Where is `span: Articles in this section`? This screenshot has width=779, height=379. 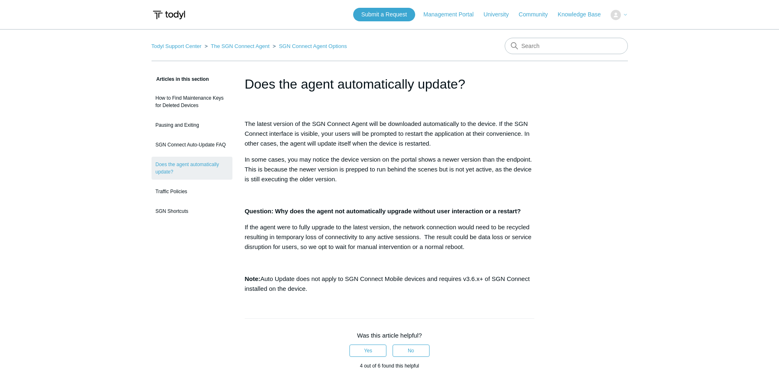 span: Articles in this section is located at coordinates (180, 79).